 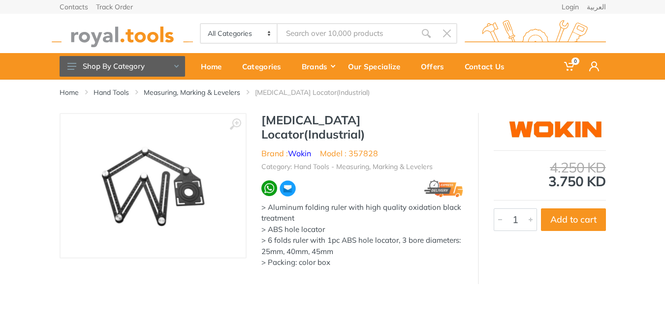 I want to click on a: Track Order, so click(x=114, y=7).